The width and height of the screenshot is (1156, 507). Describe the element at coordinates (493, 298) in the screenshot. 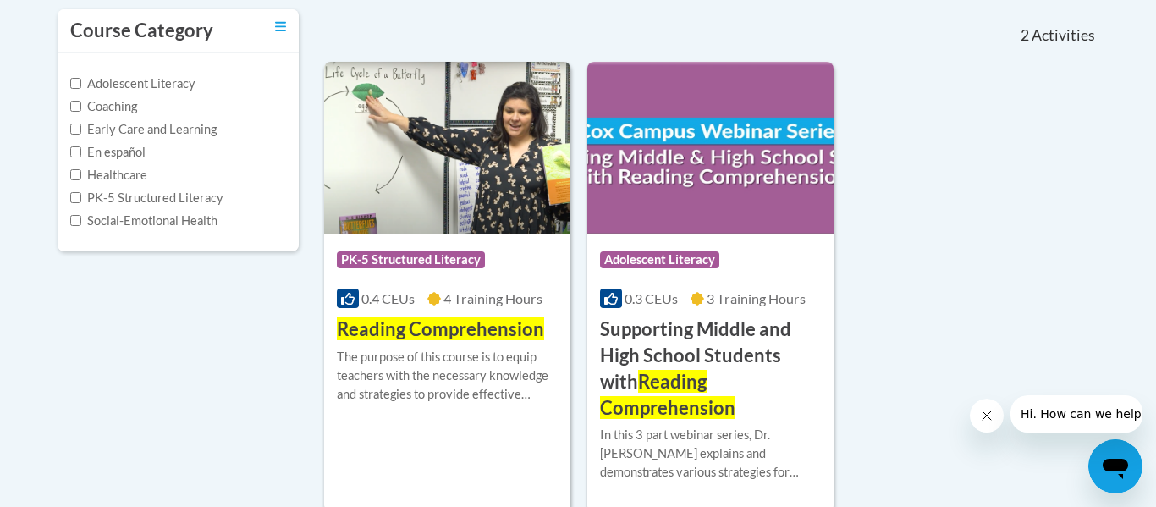

I see `span: 4 Training Hours` at that location.